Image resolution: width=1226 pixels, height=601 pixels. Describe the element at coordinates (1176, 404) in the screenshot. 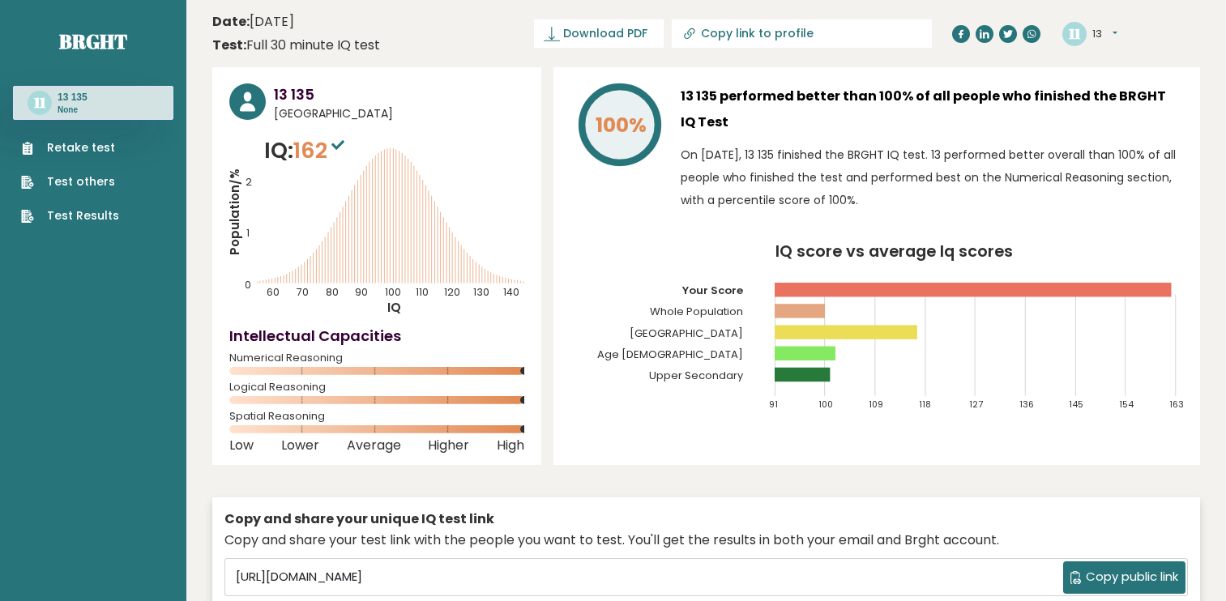

I see `tspan: 163` at that location.